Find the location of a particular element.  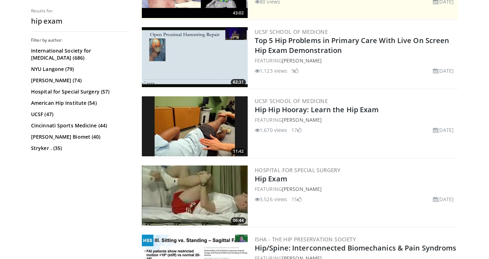

a: Hospital for Special Surgery (57) is located at coordinates (79, 92).